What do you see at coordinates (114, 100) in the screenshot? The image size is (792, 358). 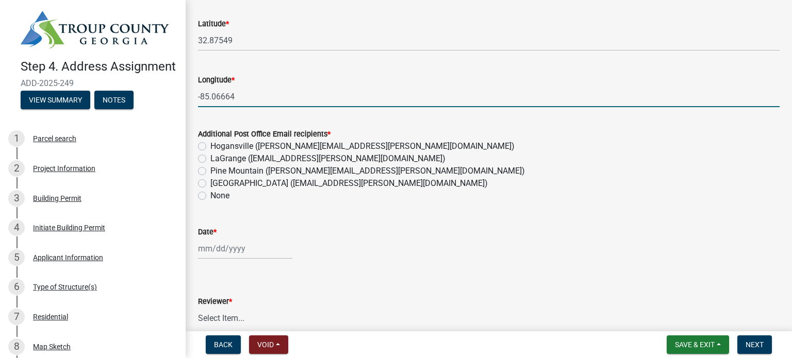 I see `button: Notes` at bounding box center [114, 100].